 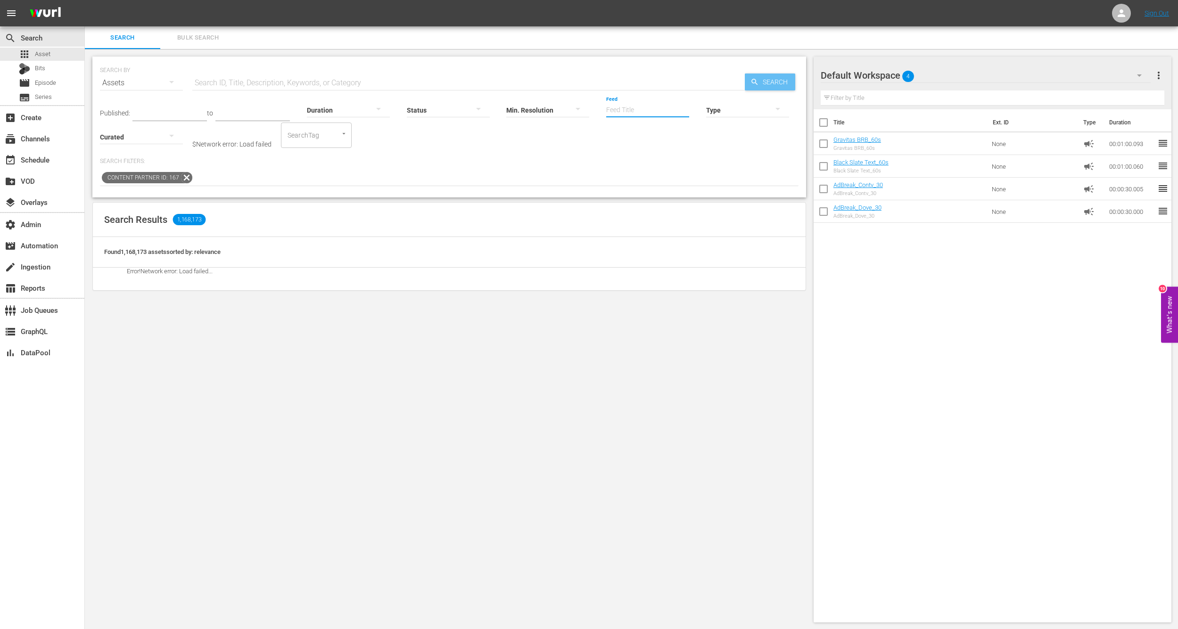 I want to click on img: ans4CAIJ8jUAAAAAAAAAAAAAAAAAAAAAAAAgQb4GAAAAAAAAAAAAAAAAAAAAAAAAJMjXAAAAAAAAAAAAAAAAAAAAAAAAgAT5G..., so click(x=45, y=13).